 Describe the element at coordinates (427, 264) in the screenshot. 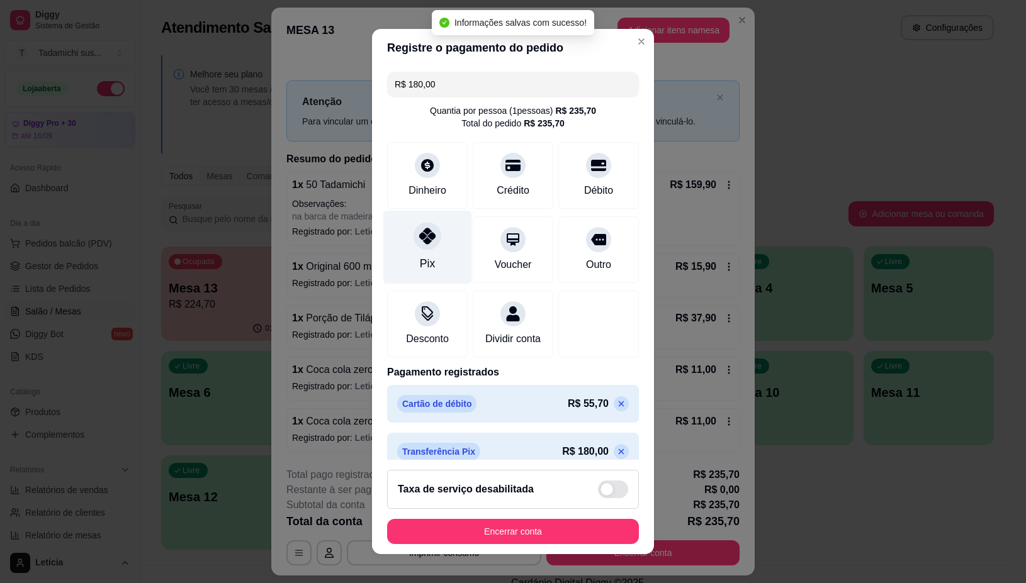

I see `div: Pix` at that location.